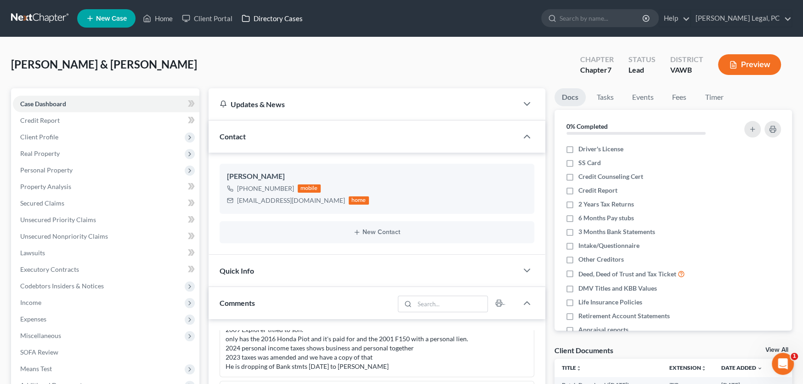 The image size is (803, 384). I want to click on span: Appraisal reports, so click(603, 329).